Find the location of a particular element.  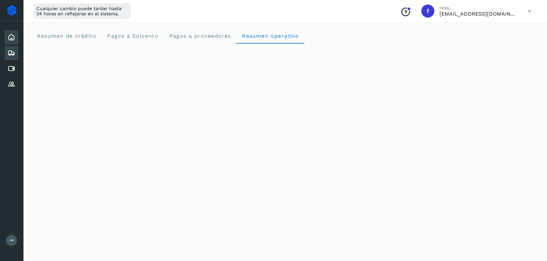

span: Pagos a proveedores is located at coordinates (200, 36).